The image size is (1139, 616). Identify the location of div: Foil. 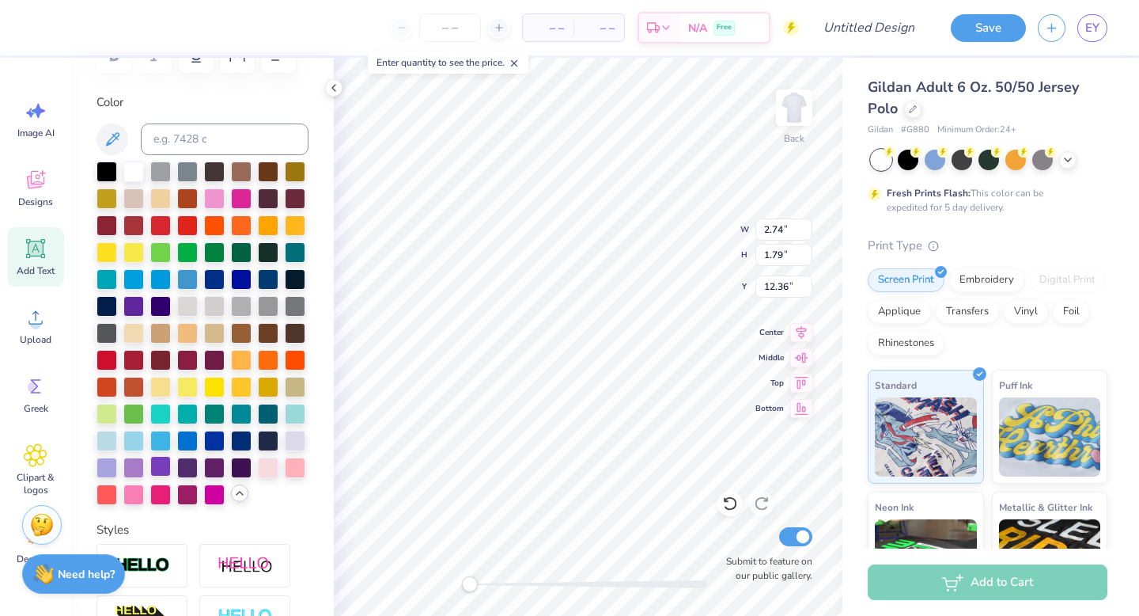
(1071, 312).